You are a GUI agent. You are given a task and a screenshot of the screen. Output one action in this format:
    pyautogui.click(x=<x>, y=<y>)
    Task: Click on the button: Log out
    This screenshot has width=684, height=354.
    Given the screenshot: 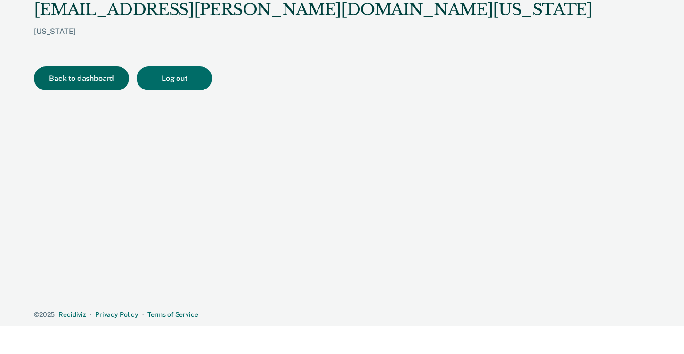 What is the action you would take?
    pyautogui.click(x=174, y=78)
    